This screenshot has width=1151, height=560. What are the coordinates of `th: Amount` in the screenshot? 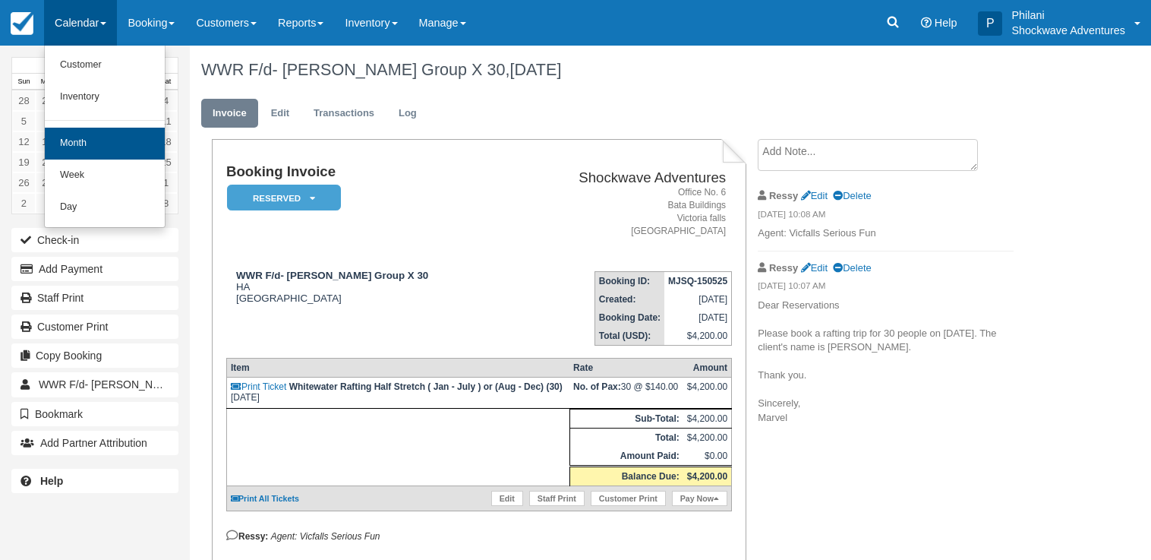 It's located at (708, 368).